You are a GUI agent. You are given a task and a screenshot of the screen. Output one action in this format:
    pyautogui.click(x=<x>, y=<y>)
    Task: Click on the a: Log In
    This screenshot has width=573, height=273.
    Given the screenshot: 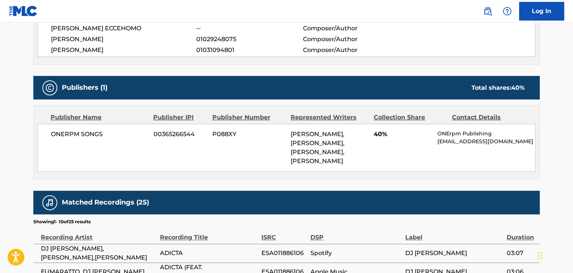 What is the action you would take?
    pyautogui.click(x=541, y=11)
    